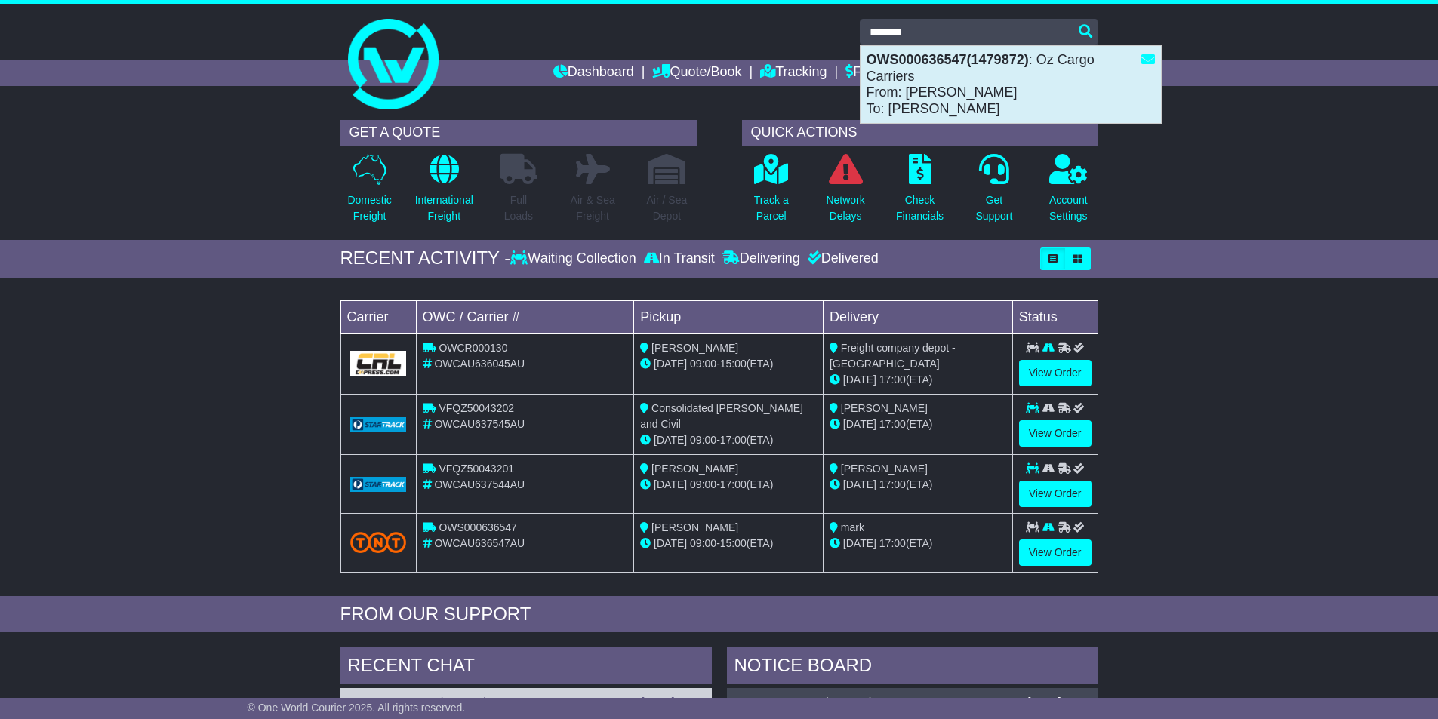 The width and height of the screenshot is (1438, 719). Describe the element at coordinates (919, 208) in the screenshot. I see `p: Check Financials` at that location.